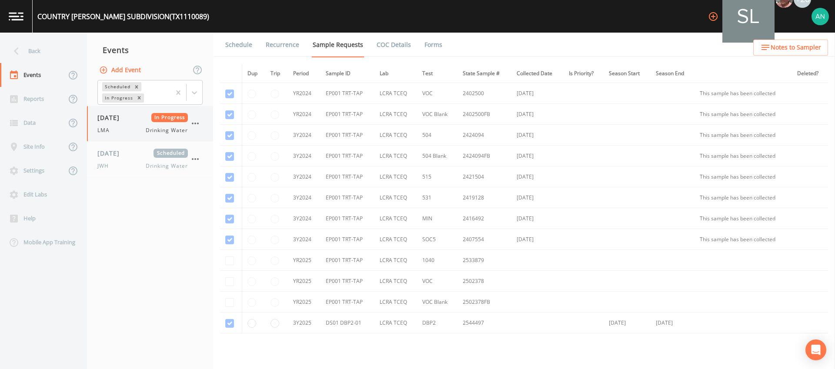 The height and width of the screenshot is (369, 835). I want to click on td: 531, so click(437, 198).